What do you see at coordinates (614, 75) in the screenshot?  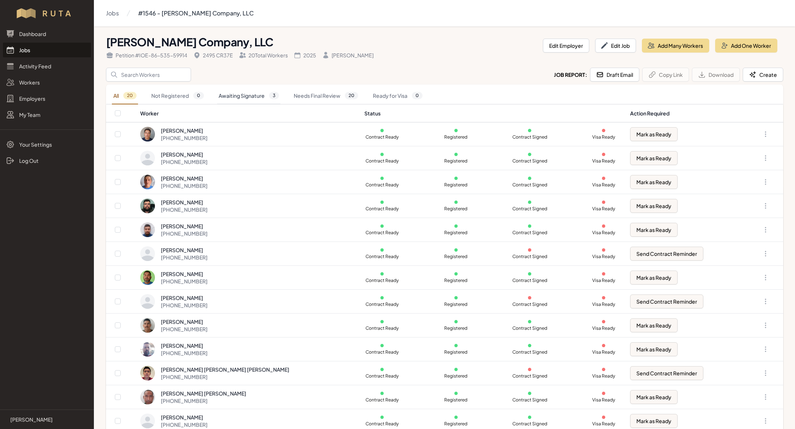 I see `button: Draft Email` at bounding box center [614, 75].